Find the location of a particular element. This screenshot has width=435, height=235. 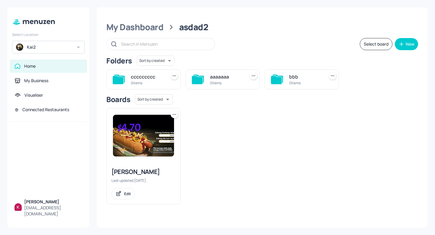

img: 2024-12-17-17344258153413nxt0fvj2nw.jpeg is located at coordinates (144, 136).